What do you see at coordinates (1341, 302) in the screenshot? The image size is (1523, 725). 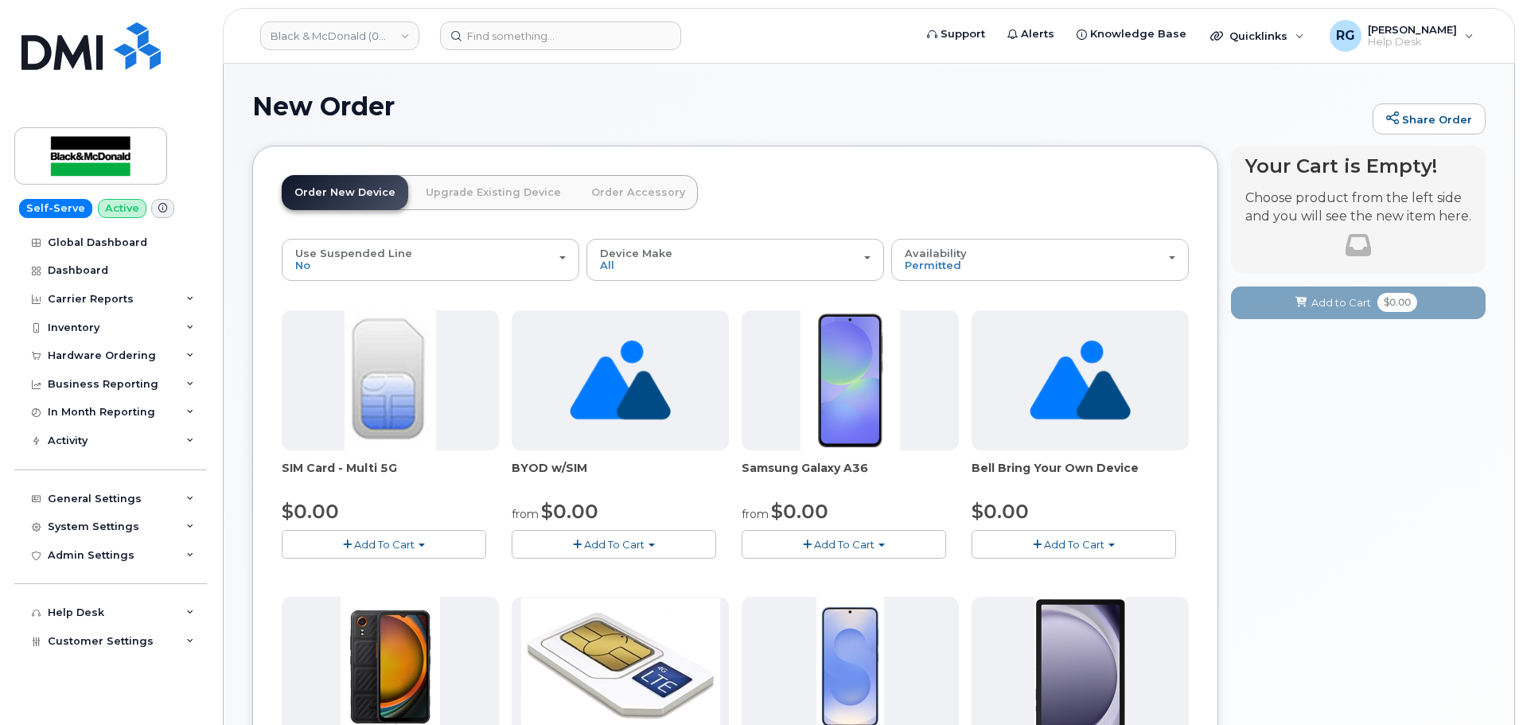 I see `span: Add to Cart` at bounding box center [1341, 302].